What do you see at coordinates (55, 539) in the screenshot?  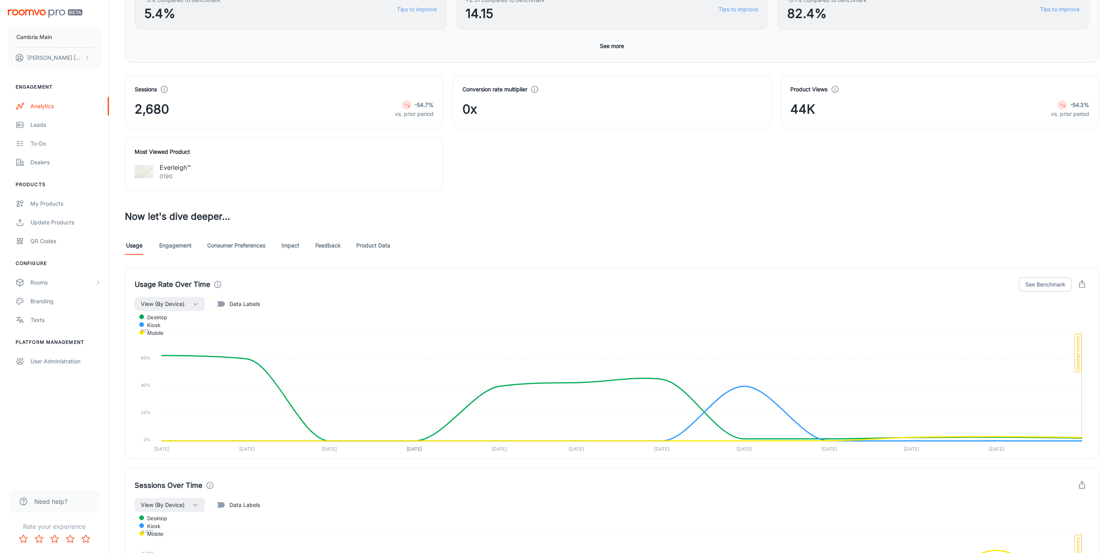 I see `button: Rate 3 star` at bounding box center [55, 539].